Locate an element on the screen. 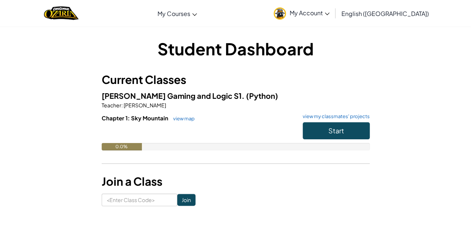 The width and height of the screenshot is (471, 247). img: Home is located at coordinates (61, 13).